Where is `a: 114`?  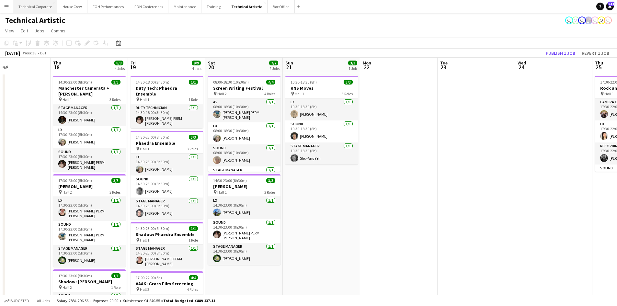
a: 114 is located at coordinates (610, 6).